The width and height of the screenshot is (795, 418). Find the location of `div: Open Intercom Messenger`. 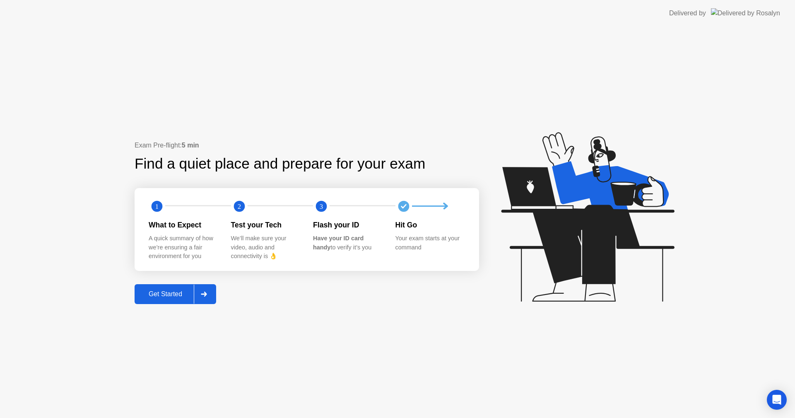

div: Open Intercom Messenger is located at coordinates (777, 399).